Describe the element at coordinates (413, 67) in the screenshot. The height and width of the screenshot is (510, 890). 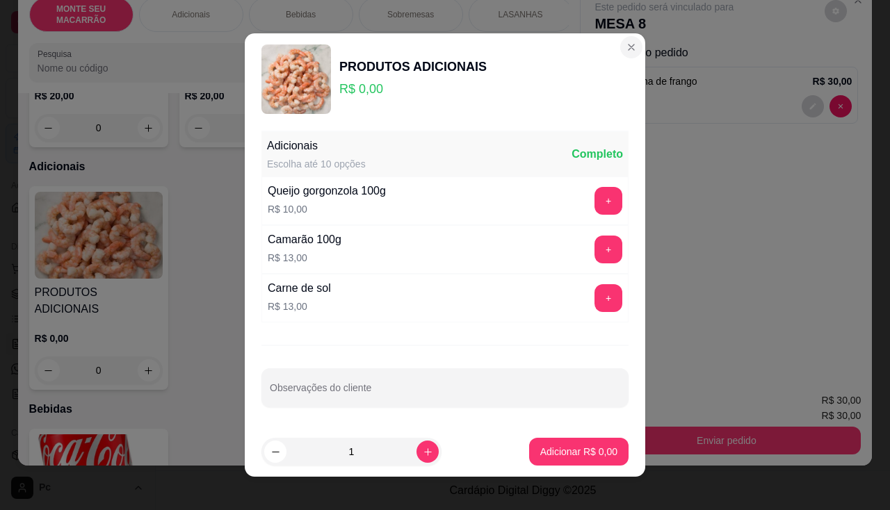
I see `div: PRODUTOS ADICIONAIS` at that location.